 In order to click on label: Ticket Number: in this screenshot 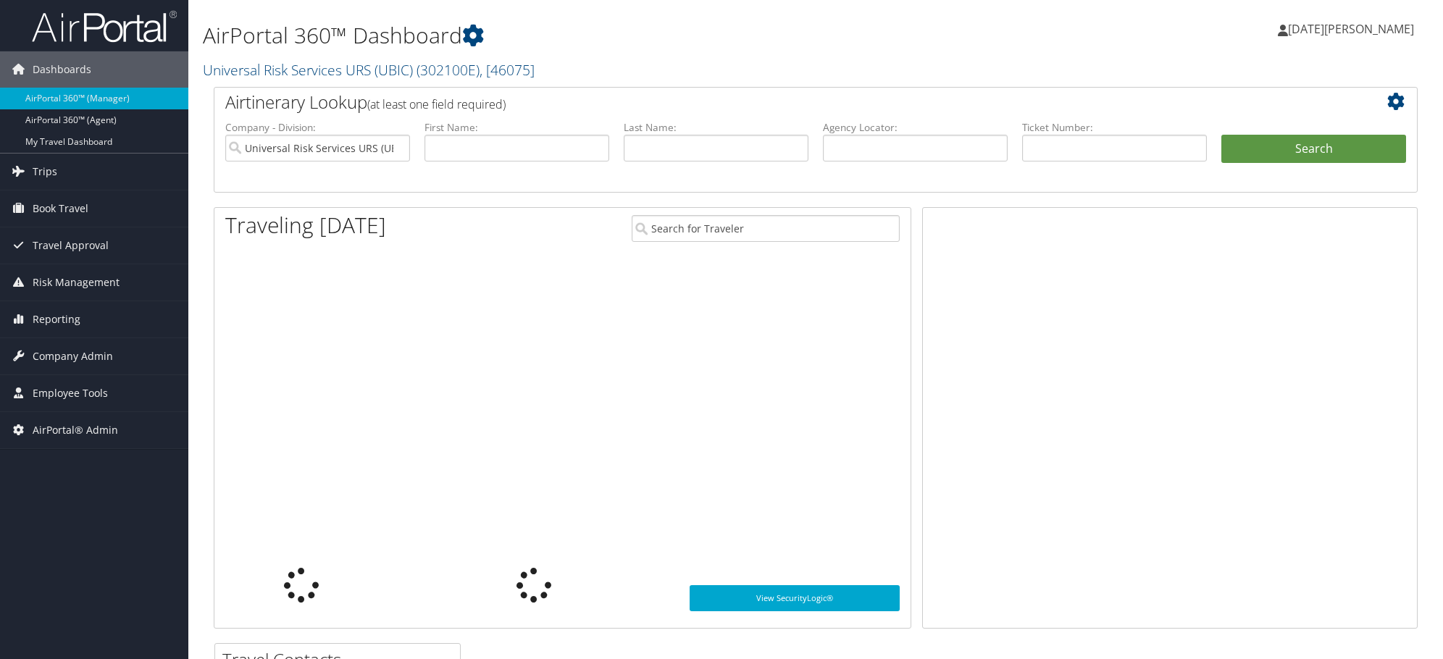, I will do `click(1114, 127)`.